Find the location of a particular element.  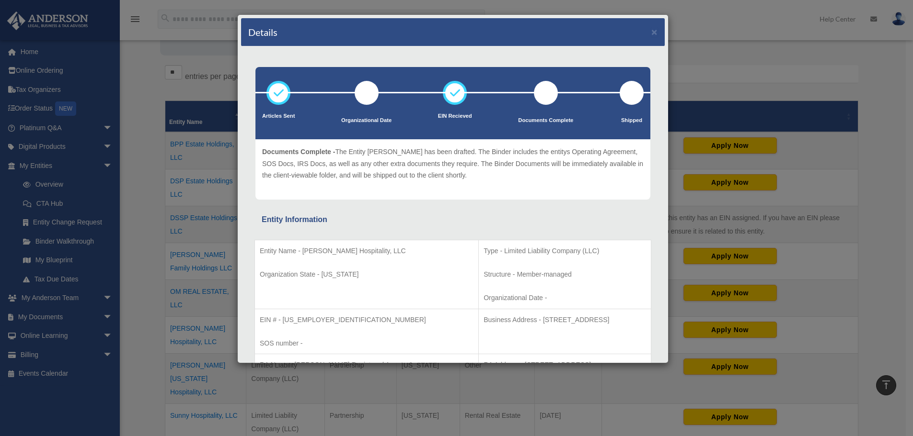

p: Structure - Member-managed is located at coordinates (564, 275).